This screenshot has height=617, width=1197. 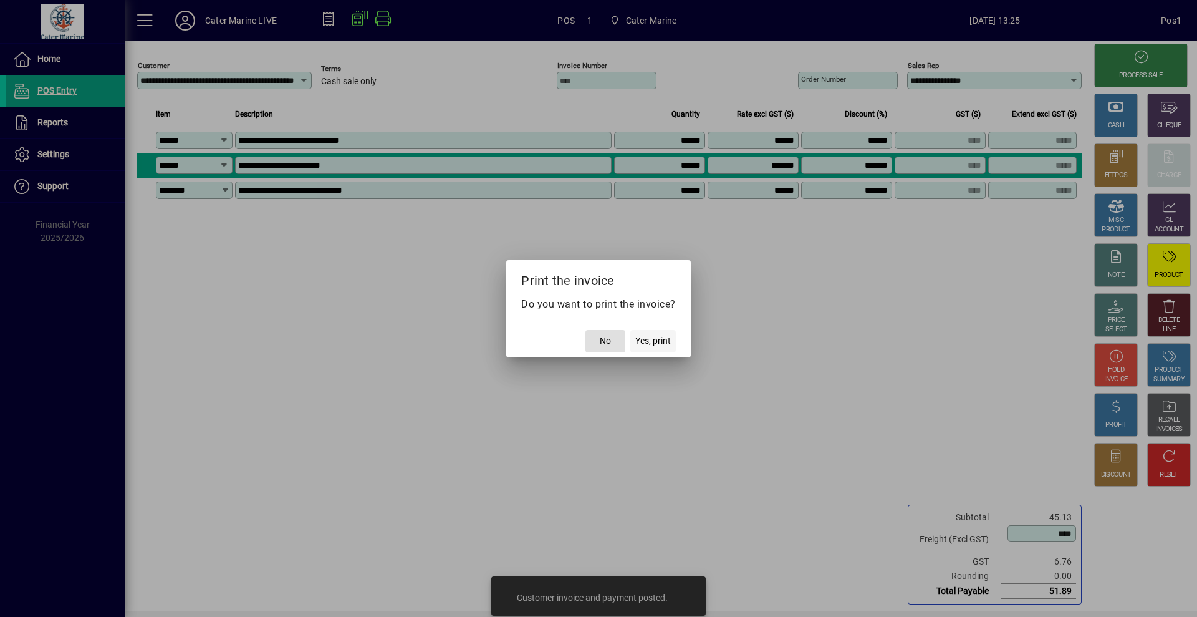 What do you see at coordinates (653, 341) in the screenshot?
I see `button: Yes, print` at bounding box center [653, 341].